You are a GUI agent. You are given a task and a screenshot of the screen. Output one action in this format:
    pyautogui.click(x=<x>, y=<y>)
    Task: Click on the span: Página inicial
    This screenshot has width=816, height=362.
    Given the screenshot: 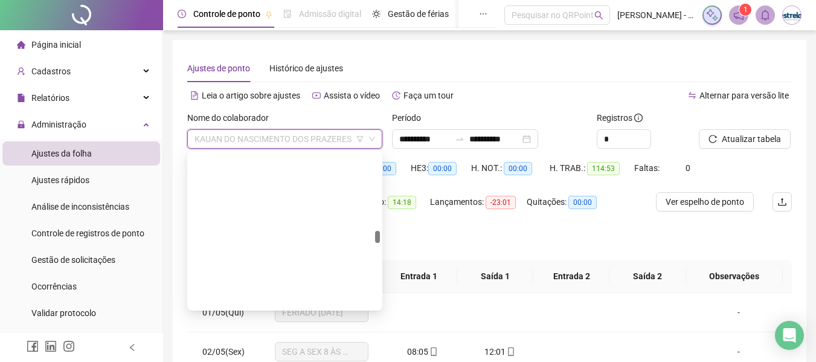 What is the action you would take?
    pyautogui.click(x=56, y=45)
    